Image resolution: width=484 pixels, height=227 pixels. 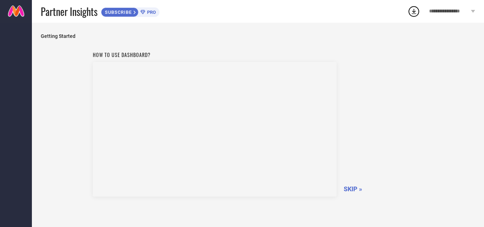 What do you see at coordinates (117, 12) in the screenshot?
I see `span: SUBSCRIBE` at bounding box center [117, 12].